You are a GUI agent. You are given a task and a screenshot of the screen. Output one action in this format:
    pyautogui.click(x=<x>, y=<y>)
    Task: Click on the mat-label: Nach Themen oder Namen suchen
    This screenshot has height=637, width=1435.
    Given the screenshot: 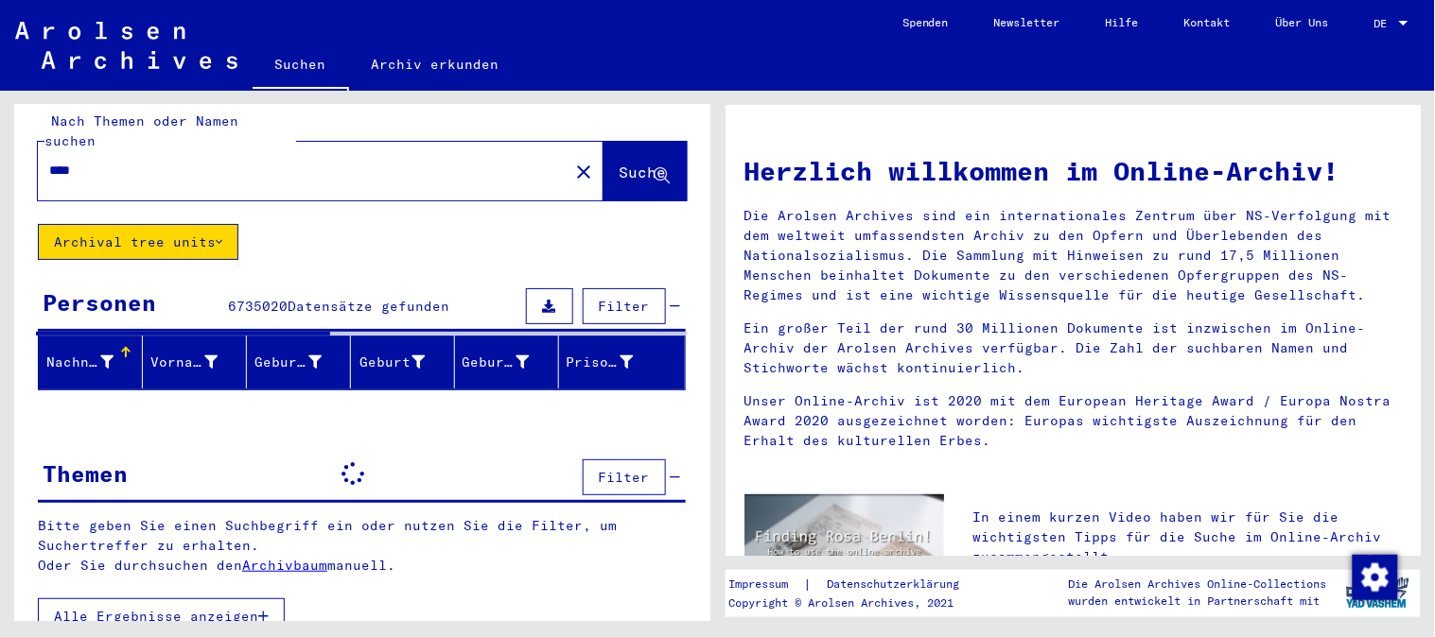 What is the action you would take?
    pyautogui.click(x=141, y=131)
    